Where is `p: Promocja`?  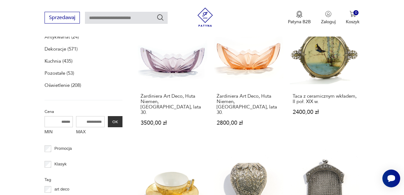 p: Promocja is located at coordinates (63, 149).